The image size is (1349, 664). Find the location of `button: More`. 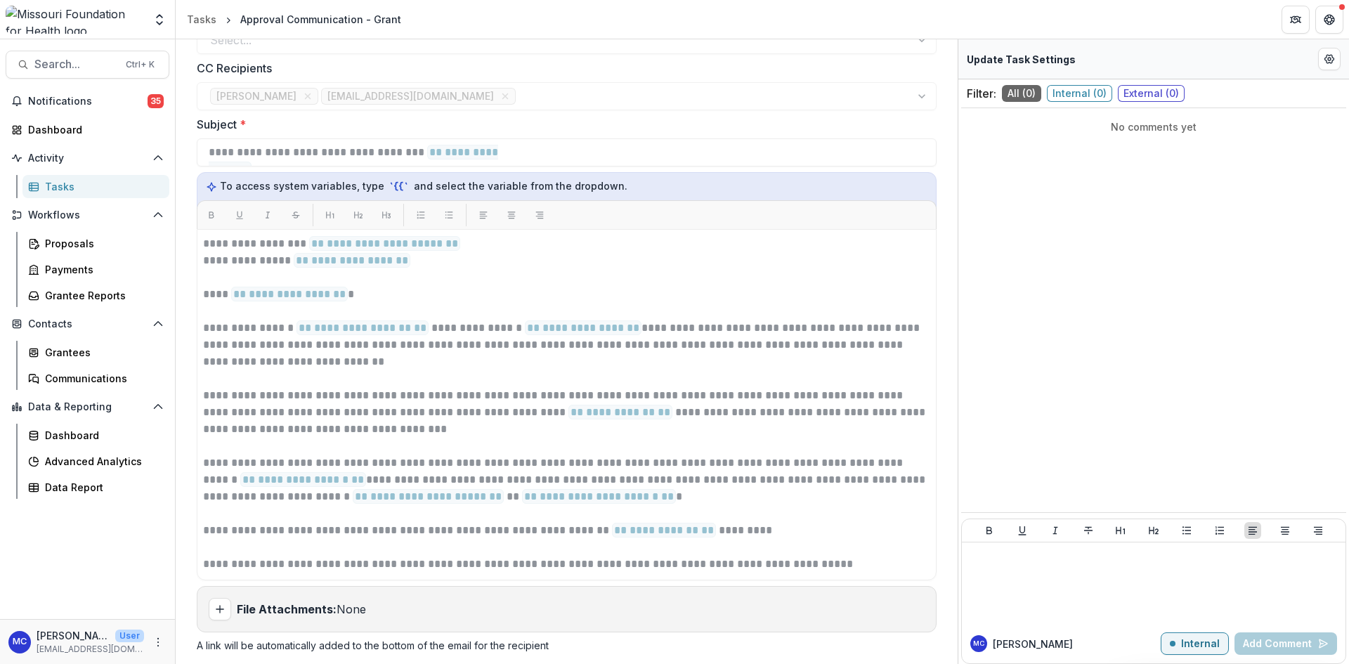

button: More is located at coordinates (158, 642).